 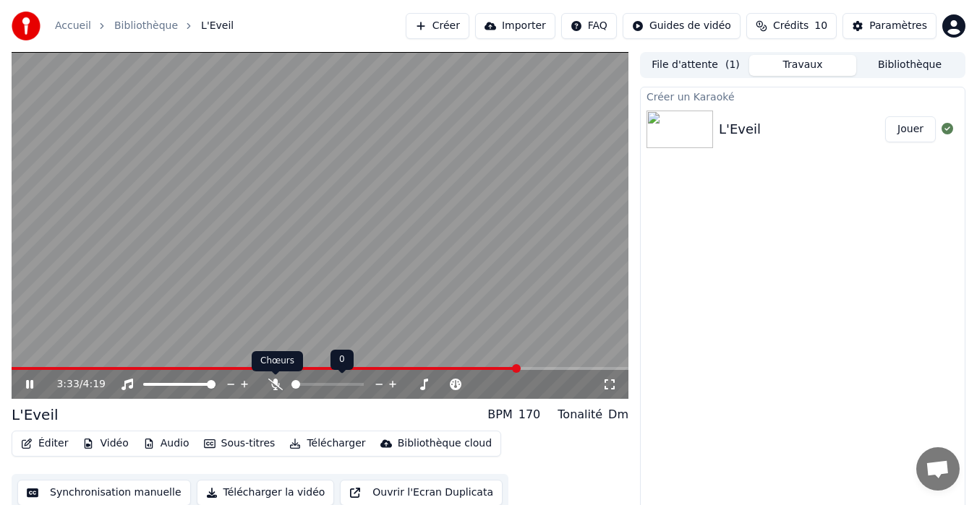 I want to click on span: 10, so click(x=820, y=26).